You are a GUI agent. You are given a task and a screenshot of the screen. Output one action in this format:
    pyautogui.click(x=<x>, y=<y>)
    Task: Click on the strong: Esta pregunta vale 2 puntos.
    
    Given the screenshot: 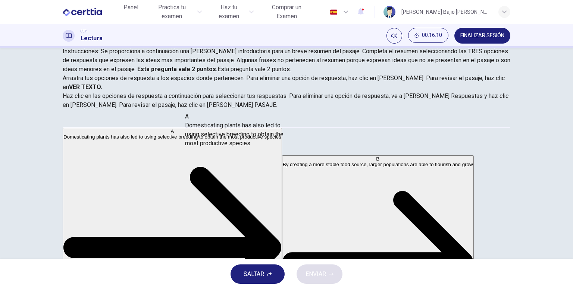 What is the action you would take?
    pyautogui.click(x=176, y=69)
    